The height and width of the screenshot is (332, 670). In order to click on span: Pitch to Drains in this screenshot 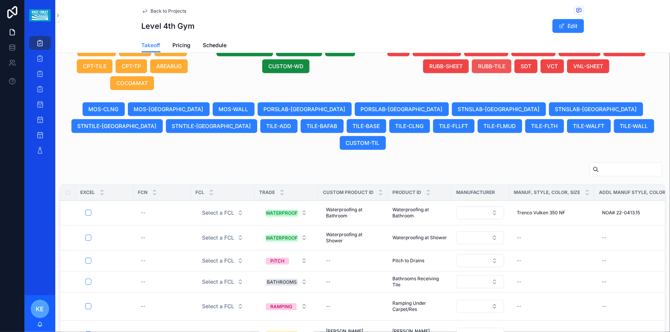, I will do `click(408, 261)`.